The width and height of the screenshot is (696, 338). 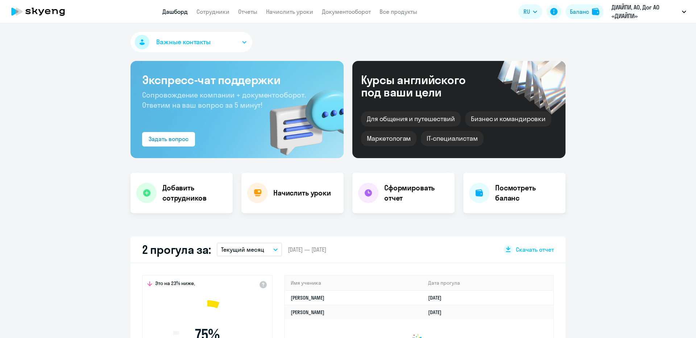 I want to click on a: Сотрудники, so click(x=213, y=12).